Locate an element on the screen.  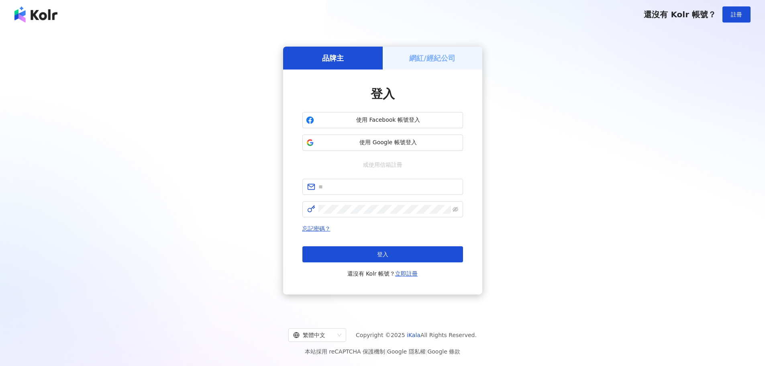
a: iKala is located at coordinates (414, 335).